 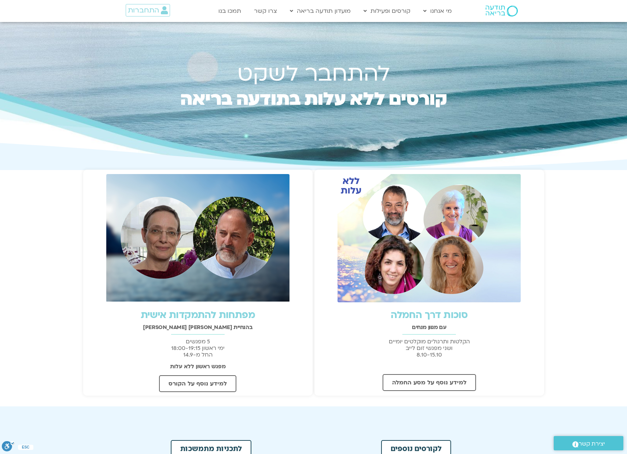 What do you see at coordinates (143, 10) in the screenshot?
I see `span: התחברות` at bounding box center [143, 10].